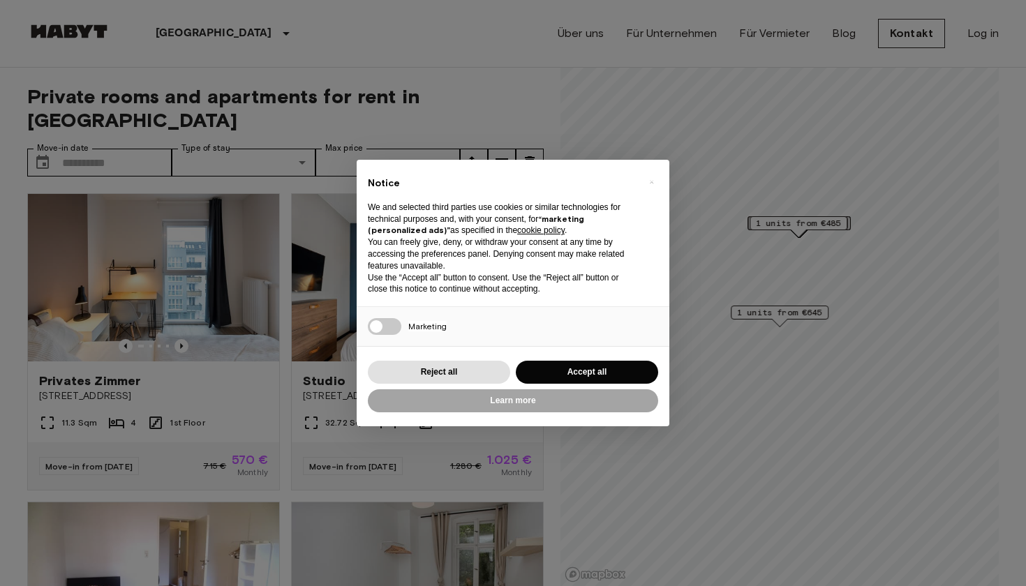 Image resolution: width=1026 pixels, height=586 pixels. What do you see at coordinates (439, 372) in the screenshot?
I see `button: Reject all` at bounding box center [439, 372].